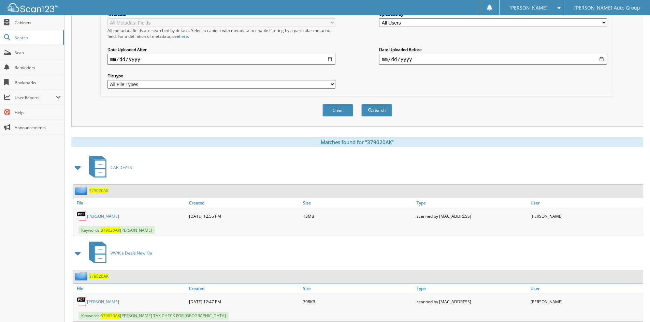  What do you see at coordinates (38, 83) in the screenshot?
I see `span: Bookmarks` at bounding box center [38, 83].